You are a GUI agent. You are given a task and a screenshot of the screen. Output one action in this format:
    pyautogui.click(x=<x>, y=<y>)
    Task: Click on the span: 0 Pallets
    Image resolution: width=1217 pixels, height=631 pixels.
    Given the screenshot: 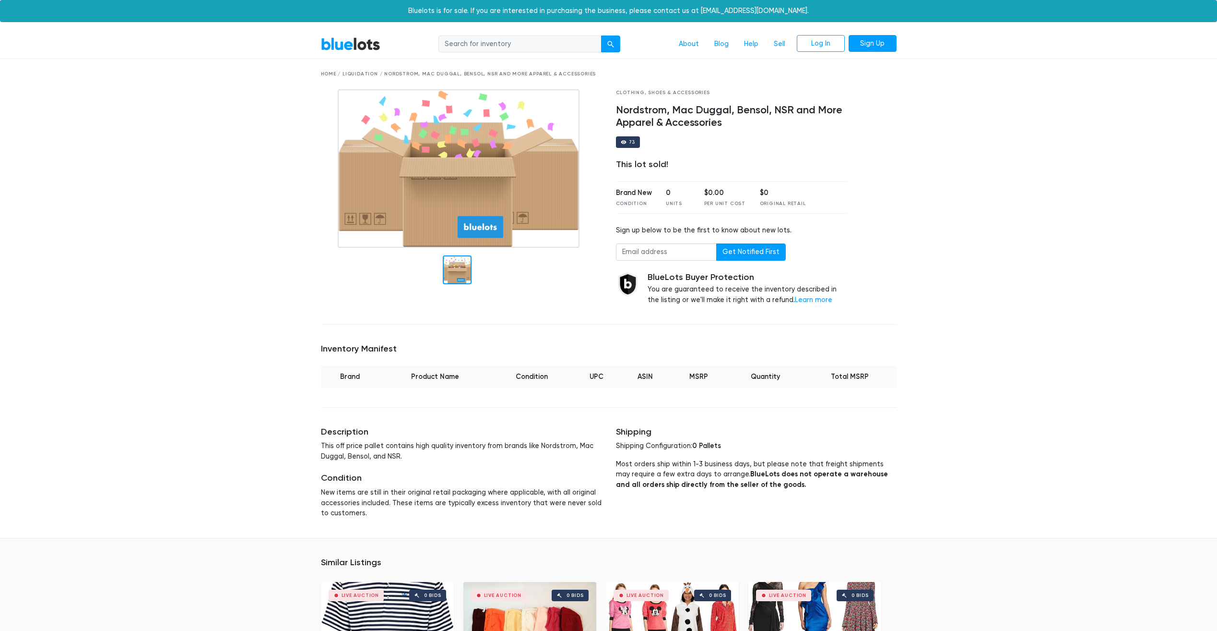 What is the action you would take?
    pyautogui.click(x=707, y=445)
    